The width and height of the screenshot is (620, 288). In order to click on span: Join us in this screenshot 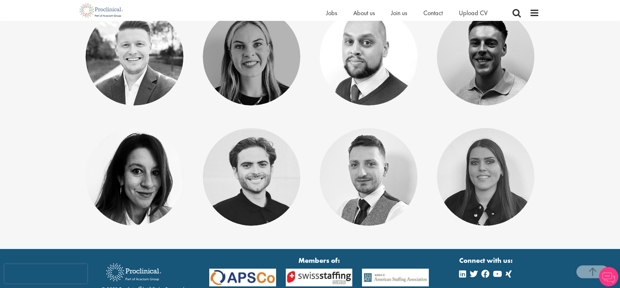, I will do `click(399, 13)`.